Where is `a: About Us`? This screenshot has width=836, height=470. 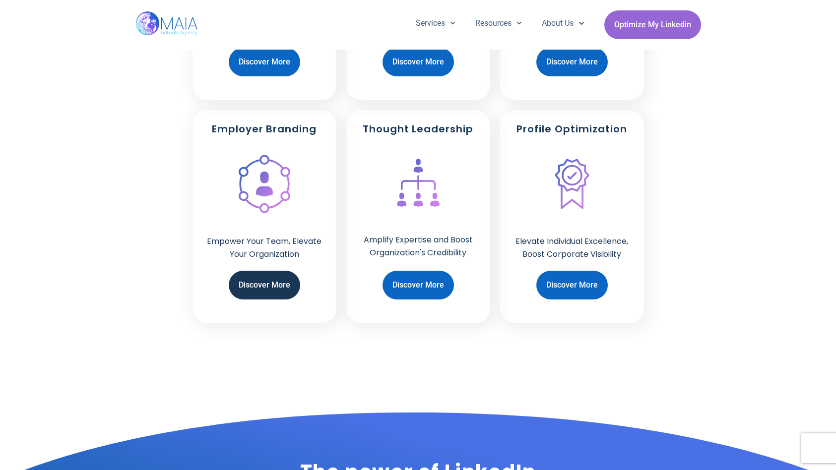
a: About Us is located at coordinates (563, 23).